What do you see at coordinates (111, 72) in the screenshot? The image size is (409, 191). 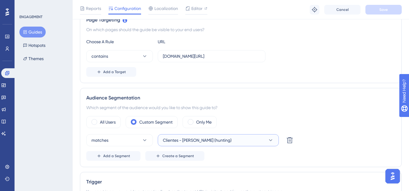 I see `button: Add a Target` at bounding box center [111, 72].